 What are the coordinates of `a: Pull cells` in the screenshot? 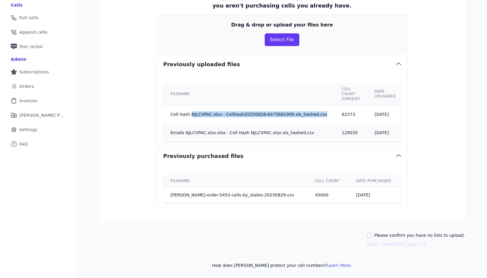 It's located at (38, 18).